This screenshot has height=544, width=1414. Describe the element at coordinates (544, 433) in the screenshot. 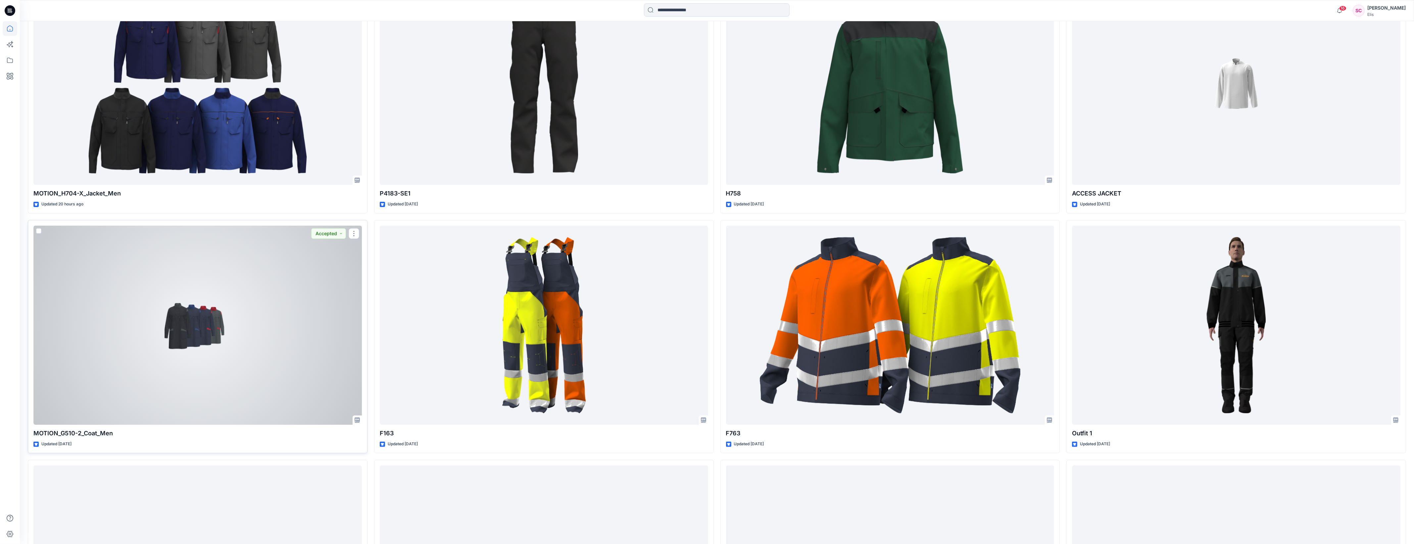

I see `p: F163` at that location.